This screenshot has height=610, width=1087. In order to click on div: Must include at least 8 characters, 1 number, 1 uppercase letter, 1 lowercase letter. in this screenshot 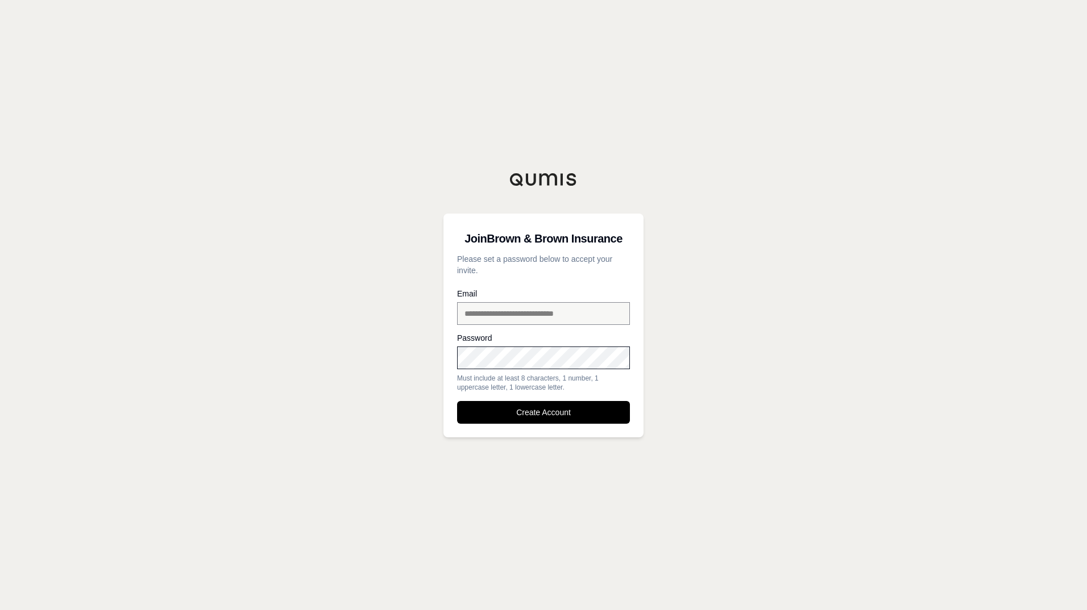, I will do `click(543, 383)`.